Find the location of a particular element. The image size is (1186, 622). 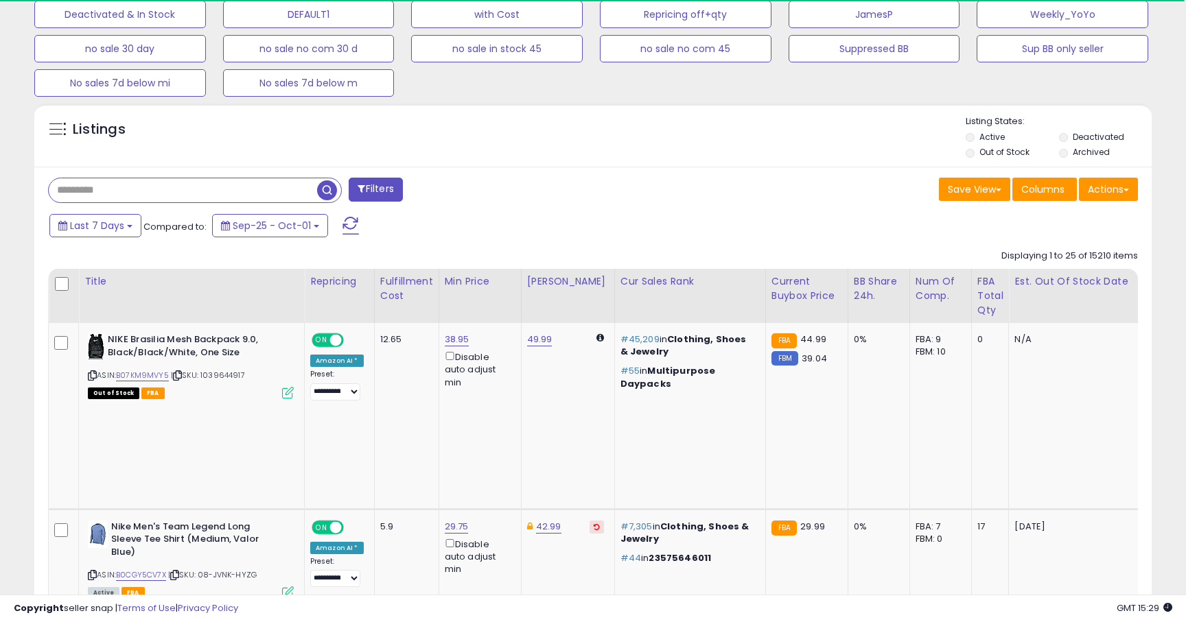

a: Privacy Policy is located at coordinates (208, 608).